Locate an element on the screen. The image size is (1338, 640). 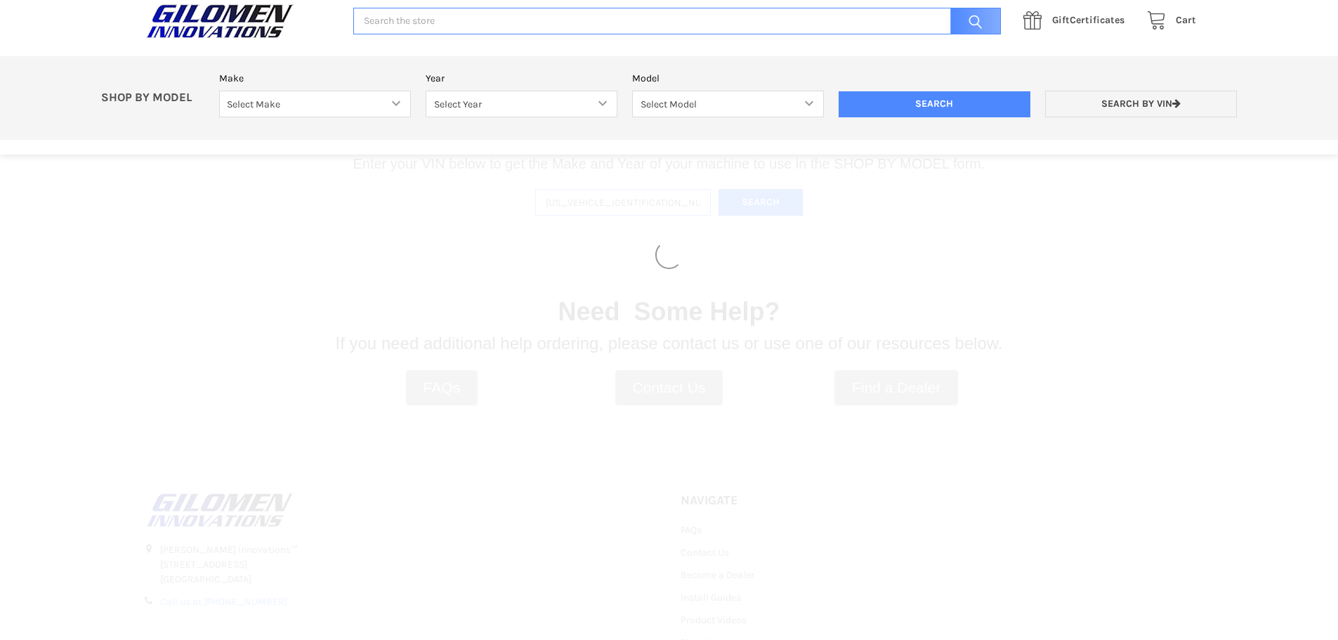
span: Cart is located at coordinates (1186, 20).